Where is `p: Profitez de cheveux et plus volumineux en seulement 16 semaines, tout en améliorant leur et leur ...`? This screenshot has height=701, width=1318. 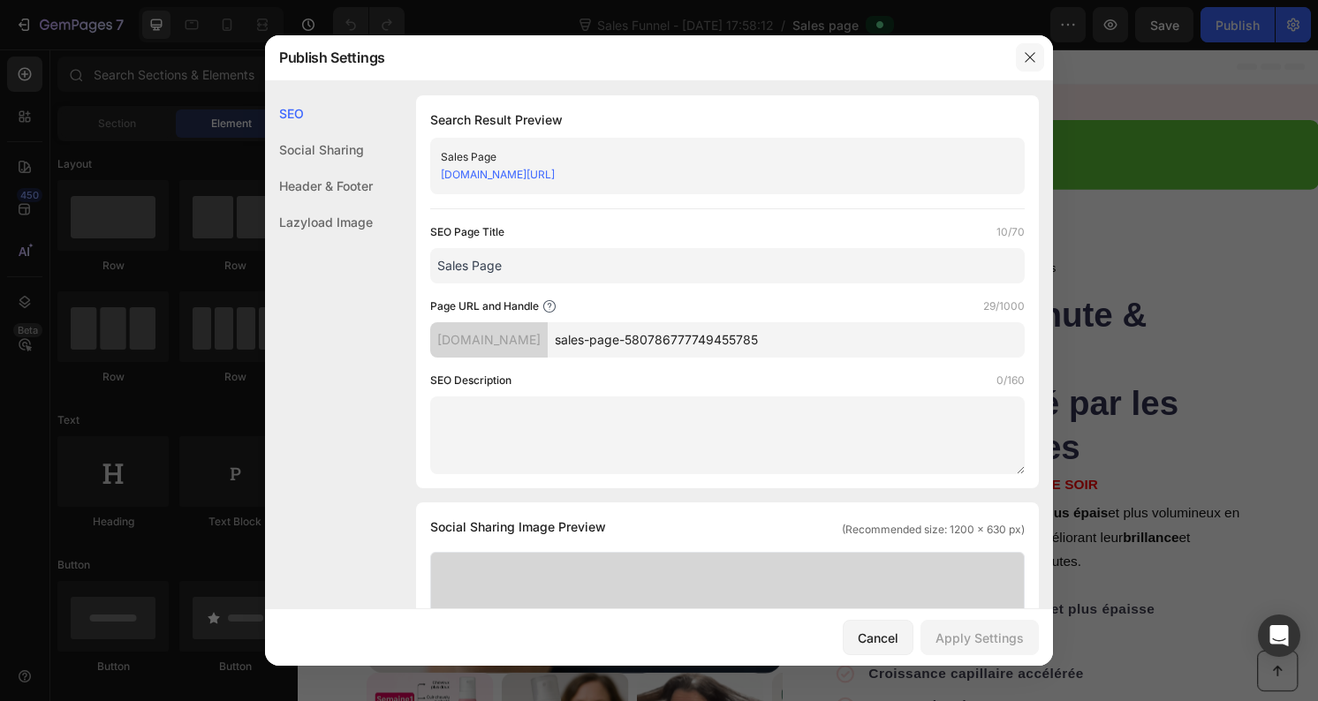
p: Profitez de cheveux et plus volumineux en seulement 16 semaines, tout en améliorant leur et leur ... is located at coordinates (773, 507).